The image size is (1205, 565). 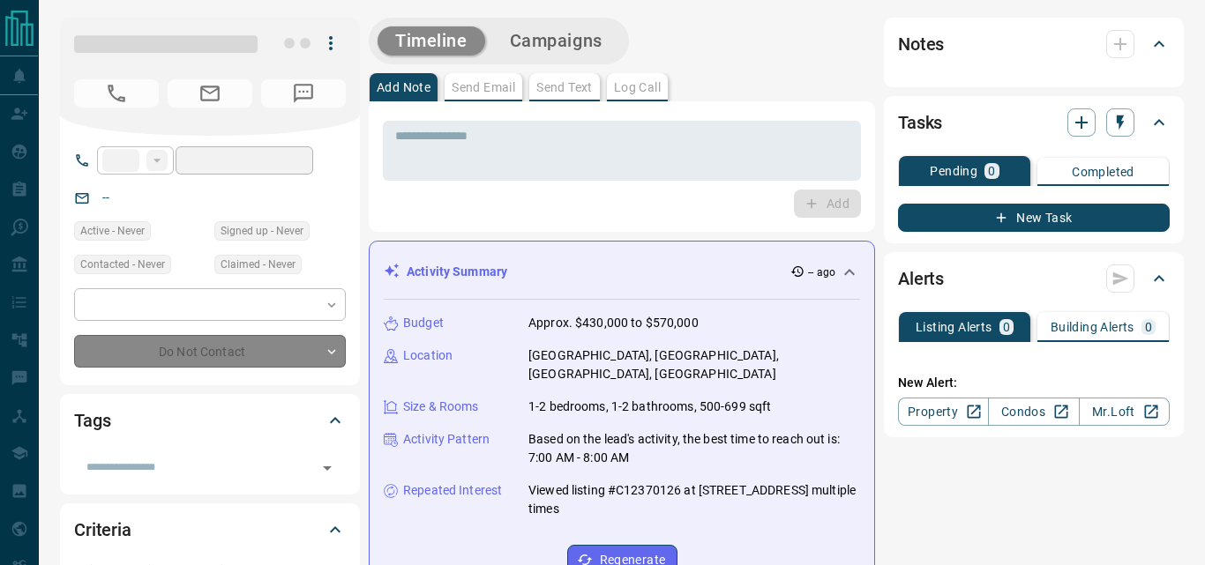 I want to click on p: Listing Alerts, so click(x=954, y=327).